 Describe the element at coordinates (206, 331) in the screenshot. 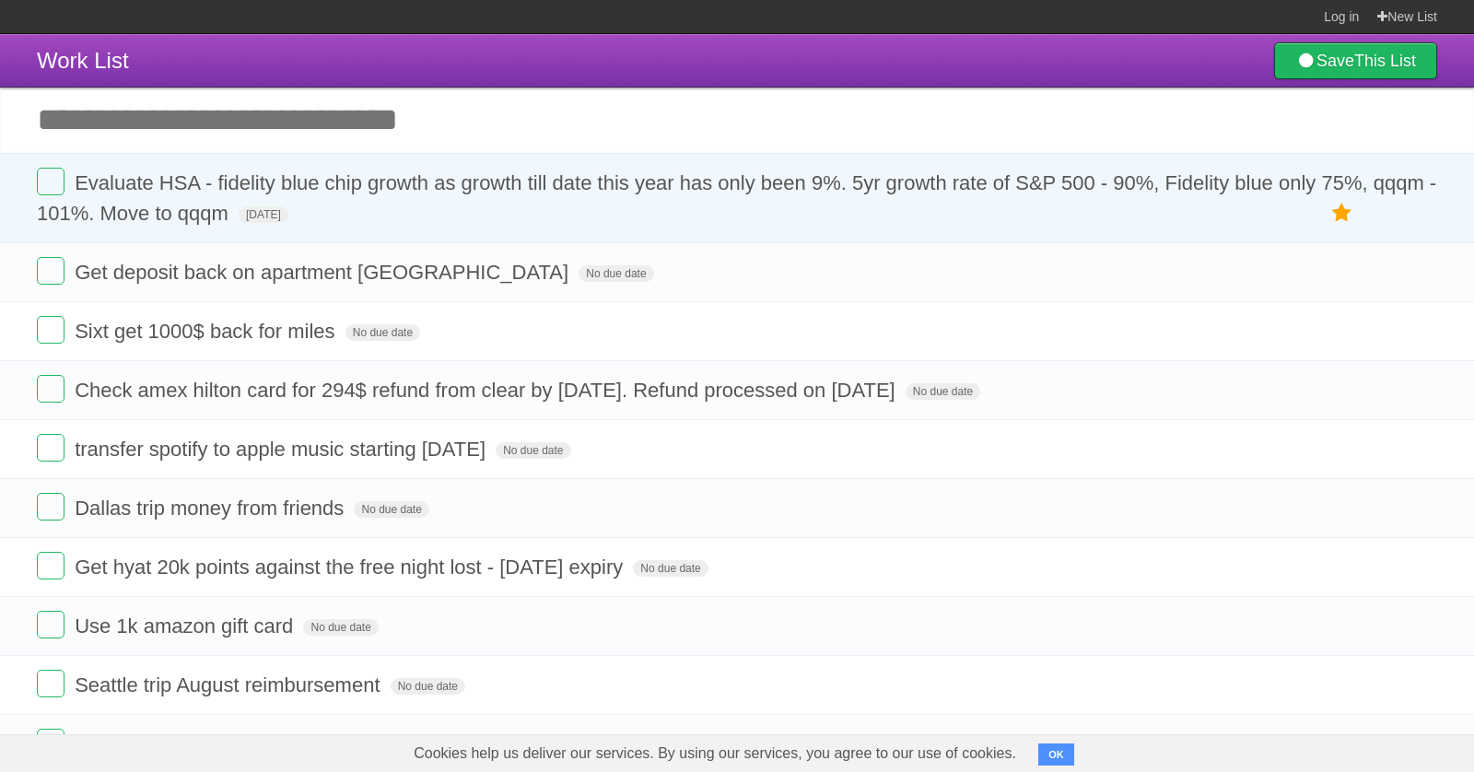

I see `span: Sixt get 1000$ back for miles` at that location.